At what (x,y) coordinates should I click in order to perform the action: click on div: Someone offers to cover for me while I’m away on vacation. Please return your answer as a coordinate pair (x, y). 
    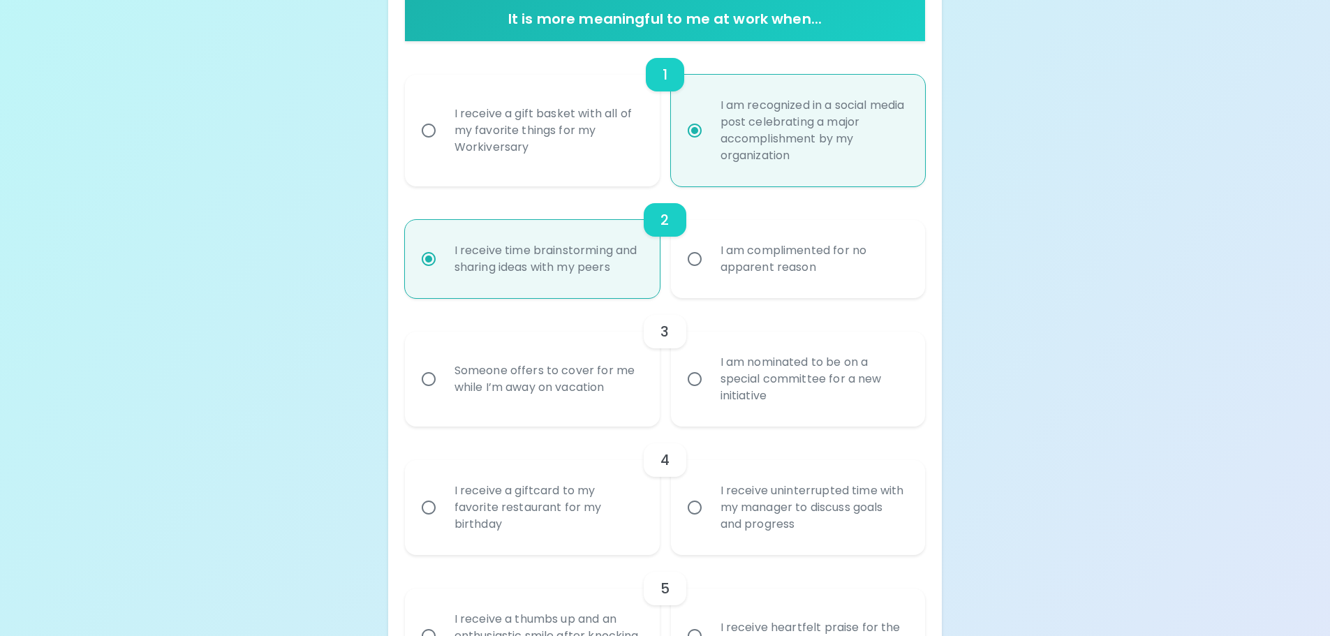
    Looking at the image, I should click on (547, 379).